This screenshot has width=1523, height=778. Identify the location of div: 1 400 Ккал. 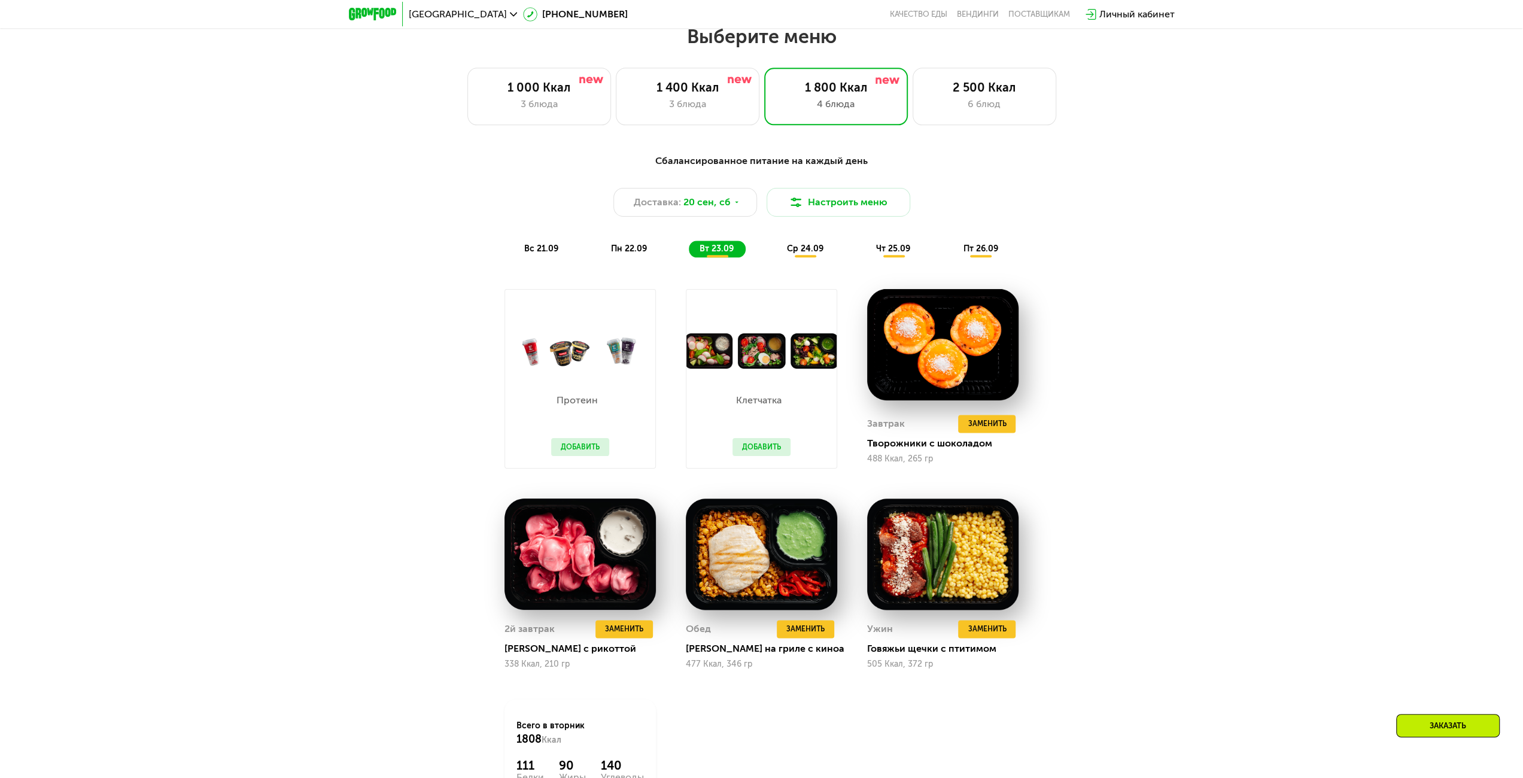
(688, 87).